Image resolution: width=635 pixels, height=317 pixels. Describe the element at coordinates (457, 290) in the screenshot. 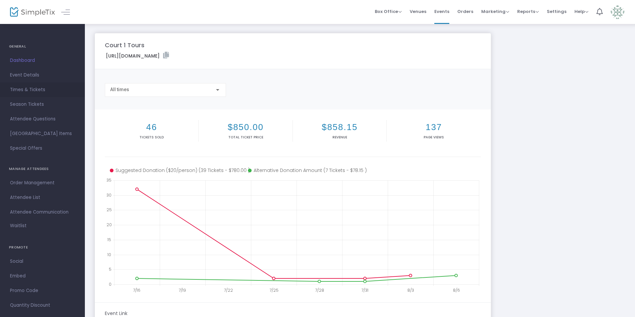

I see `text: 8/6` at that location.